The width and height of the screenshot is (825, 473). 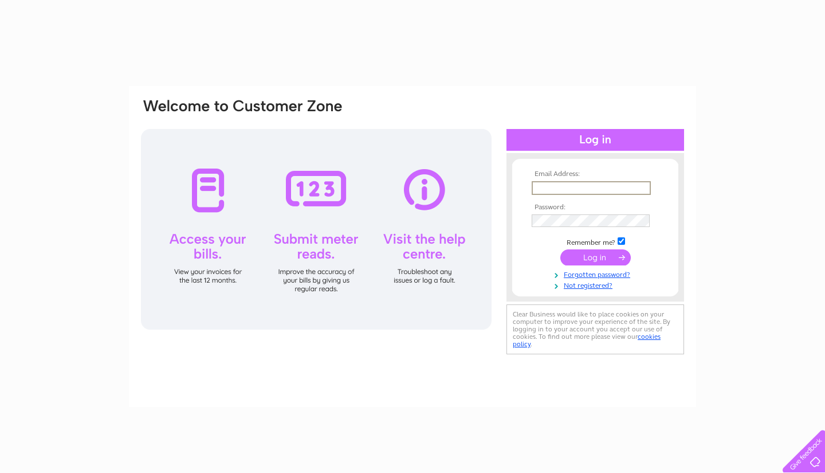 What do you see at coordinates (595, 329) in the screenshot?
I see `div: Clear Business would like to place cookies on your computer to improve your experience of the sit...` at bounding box center [595, 329].